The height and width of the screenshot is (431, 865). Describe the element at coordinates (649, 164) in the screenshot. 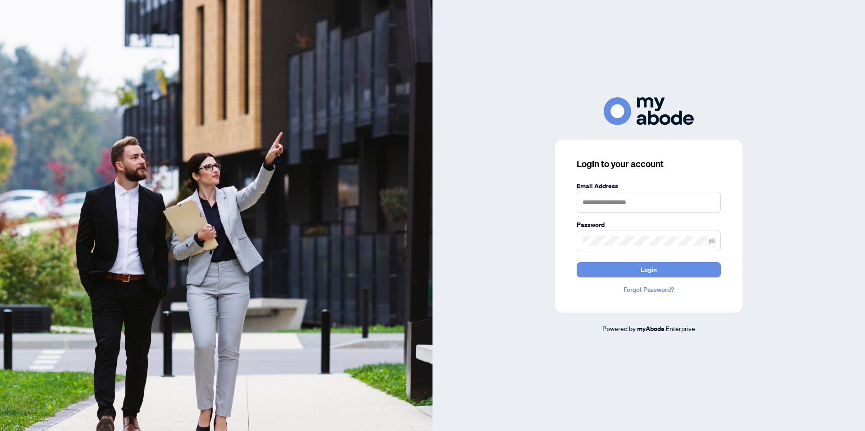

I see `h3: Login to your account` at that location.